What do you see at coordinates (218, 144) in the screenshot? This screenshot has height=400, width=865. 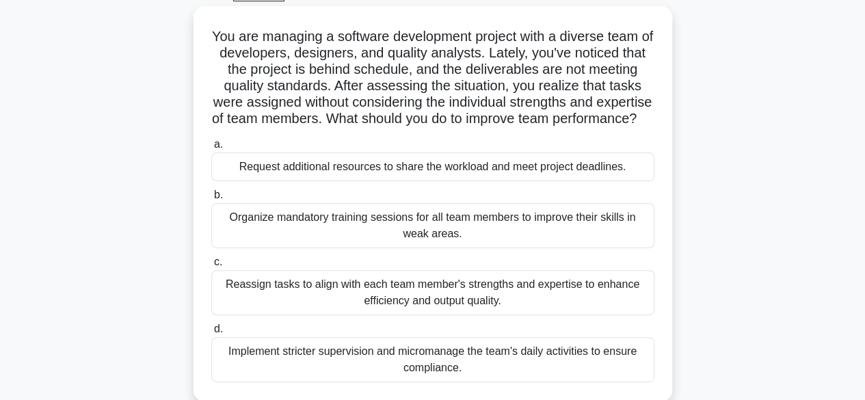 I see `span: a.` at bounding box center [218, 144].